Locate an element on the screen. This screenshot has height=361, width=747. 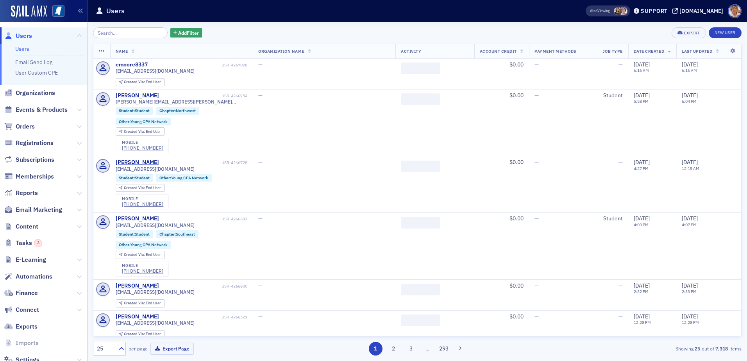
a: Subscriptions is located at coordinates (29, 160).